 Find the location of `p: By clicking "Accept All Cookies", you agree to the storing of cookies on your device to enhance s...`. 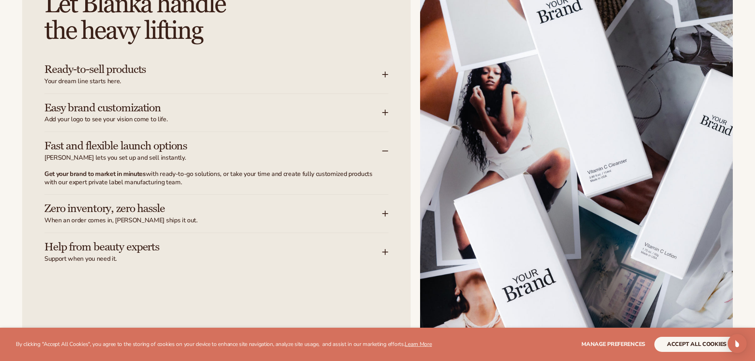

p: By clicking "Accept All Cookies", you agree to the storing of cookies on your device to enhance s... is located at coordinates (224, 344).